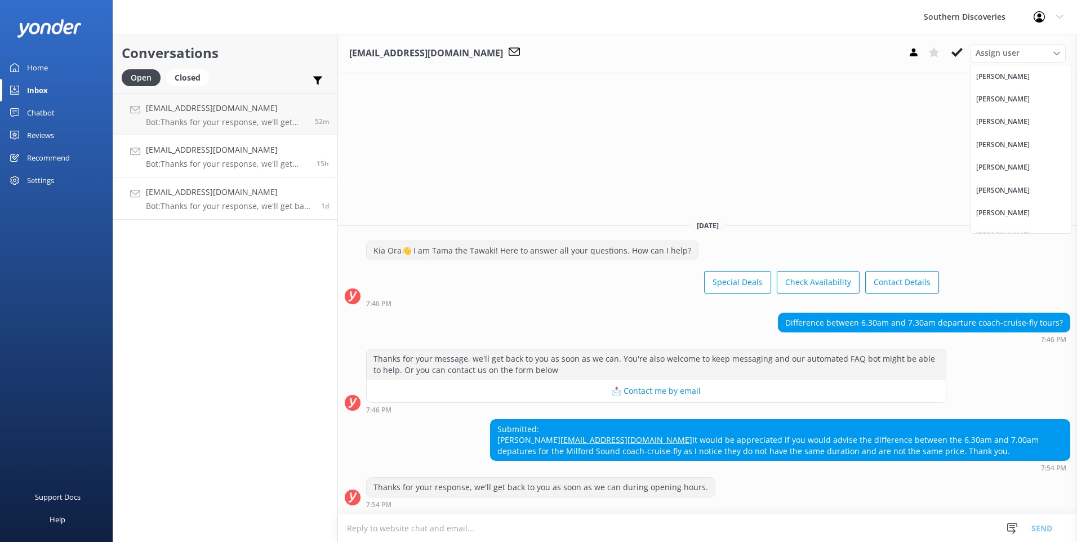  Describe the element at coordinates (57, 497) in the screenshot. I see `div: Support Docs` at that location.